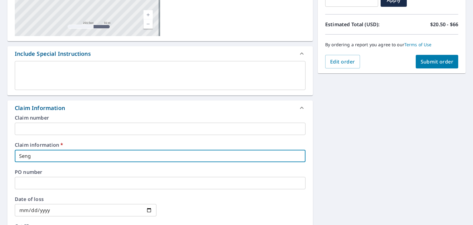 This screenshot has width=473, height=225. Describe the element at coordinates (391, 45) in the screenshot. I see `p: By ordering a report you agree to our` at that location.